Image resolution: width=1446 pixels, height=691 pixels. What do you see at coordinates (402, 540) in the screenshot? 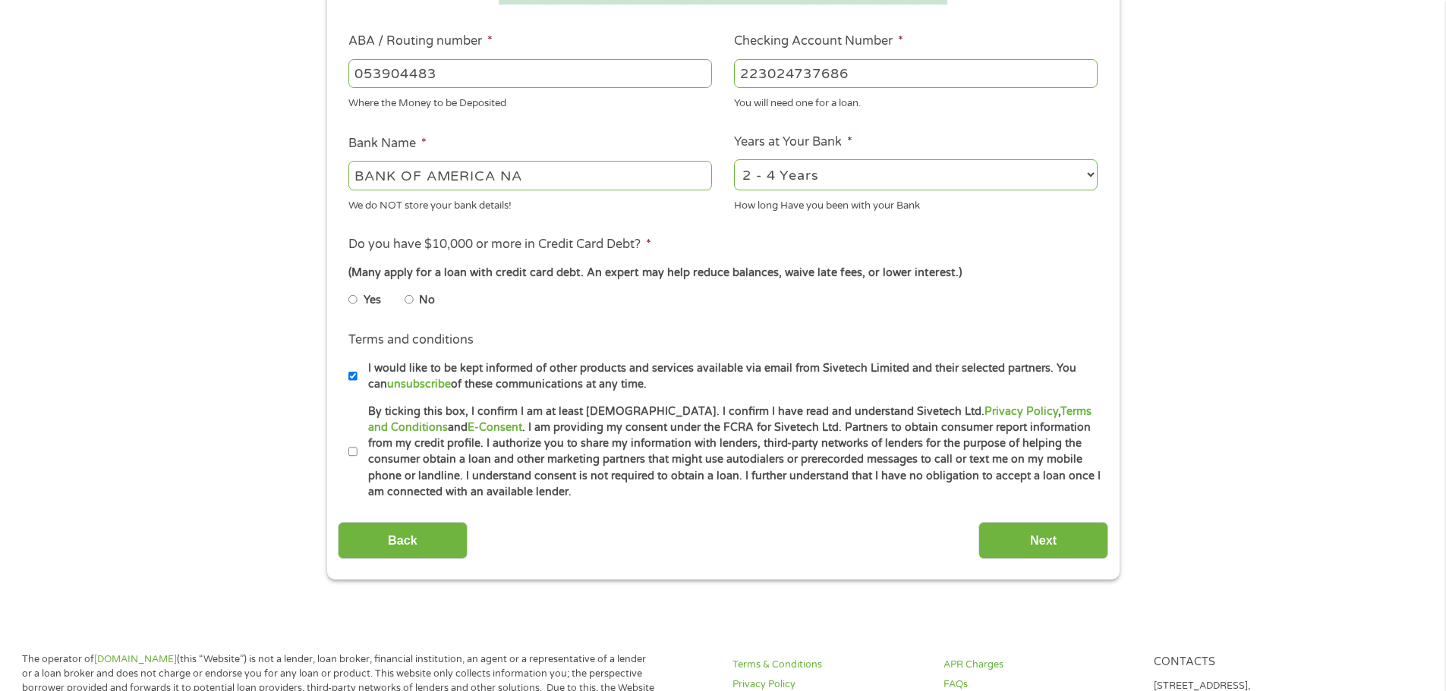
I see `input: Back` at bounding box center [402, 540].